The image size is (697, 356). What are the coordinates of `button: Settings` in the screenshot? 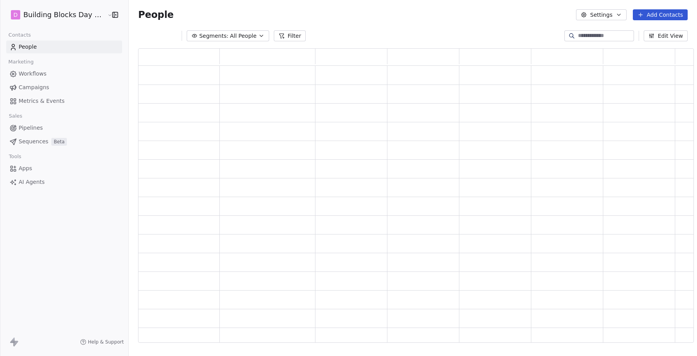 It's located at (601, 15).